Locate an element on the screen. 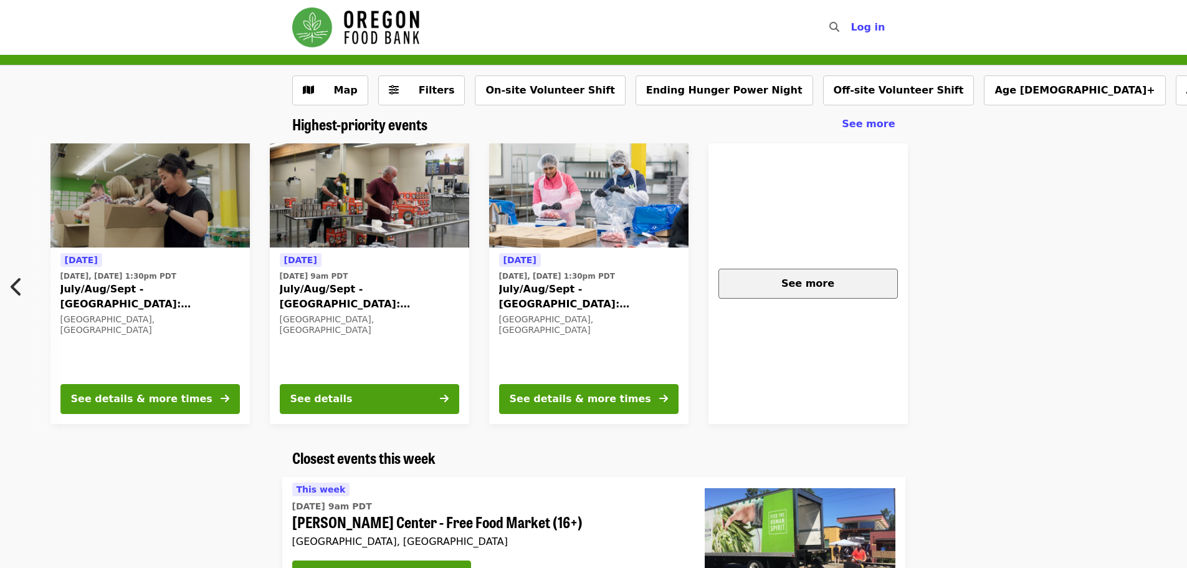 This screenshot has height=568, width=1187. button: Ending Hunger Power Night is located at coordinates (724, 90).